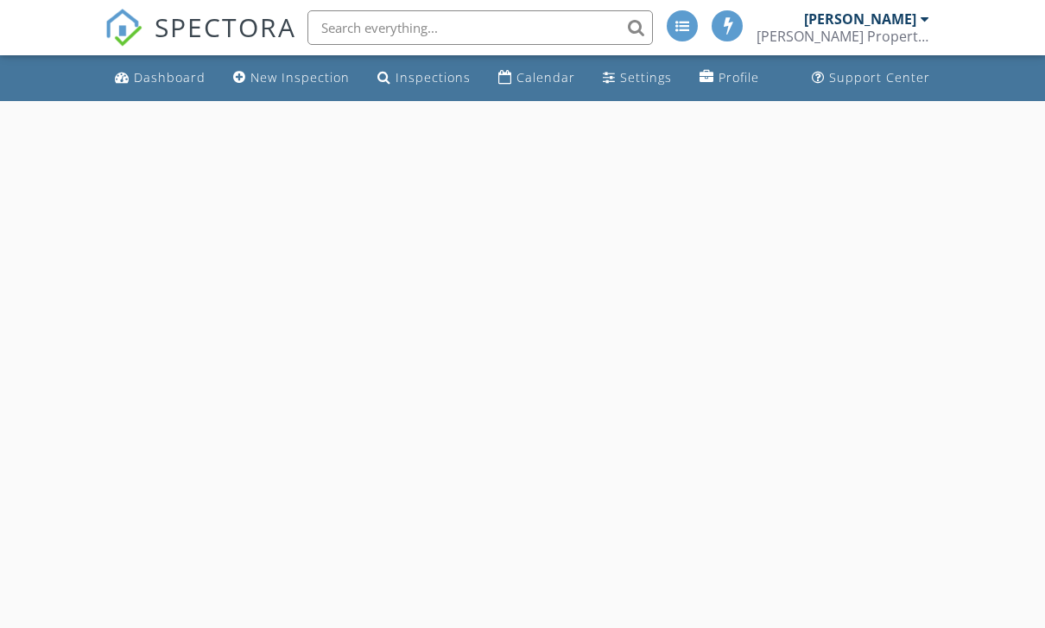  Describe the element at coordinates (843, 36) in the screenshot. I see `div: Patterson Property Inspections` at that location.